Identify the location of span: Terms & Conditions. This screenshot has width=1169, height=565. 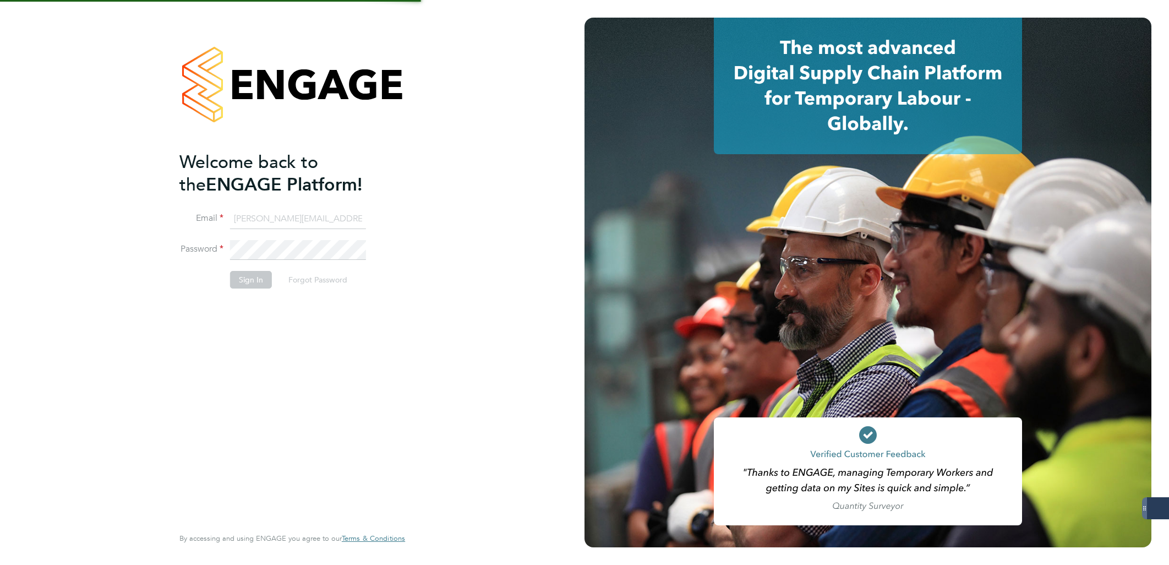
(373, 538).